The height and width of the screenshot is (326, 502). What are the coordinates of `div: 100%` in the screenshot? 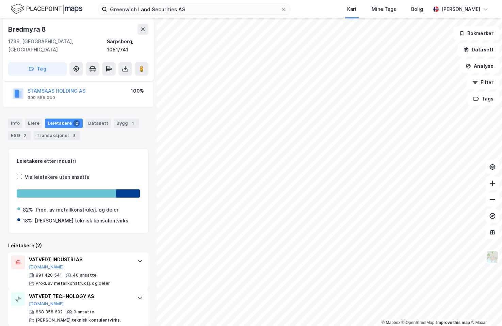 It's located at (137, 91).